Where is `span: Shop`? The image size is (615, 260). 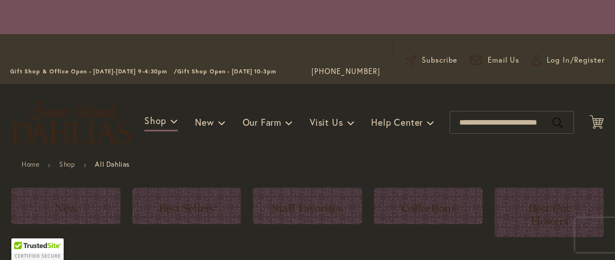 span: Shop is located at coordinates (155, 120).